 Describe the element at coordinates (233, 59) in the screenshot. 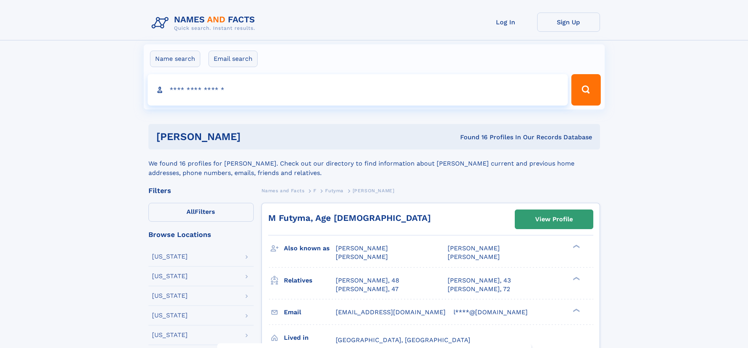

I see `label: Email search` at that location.